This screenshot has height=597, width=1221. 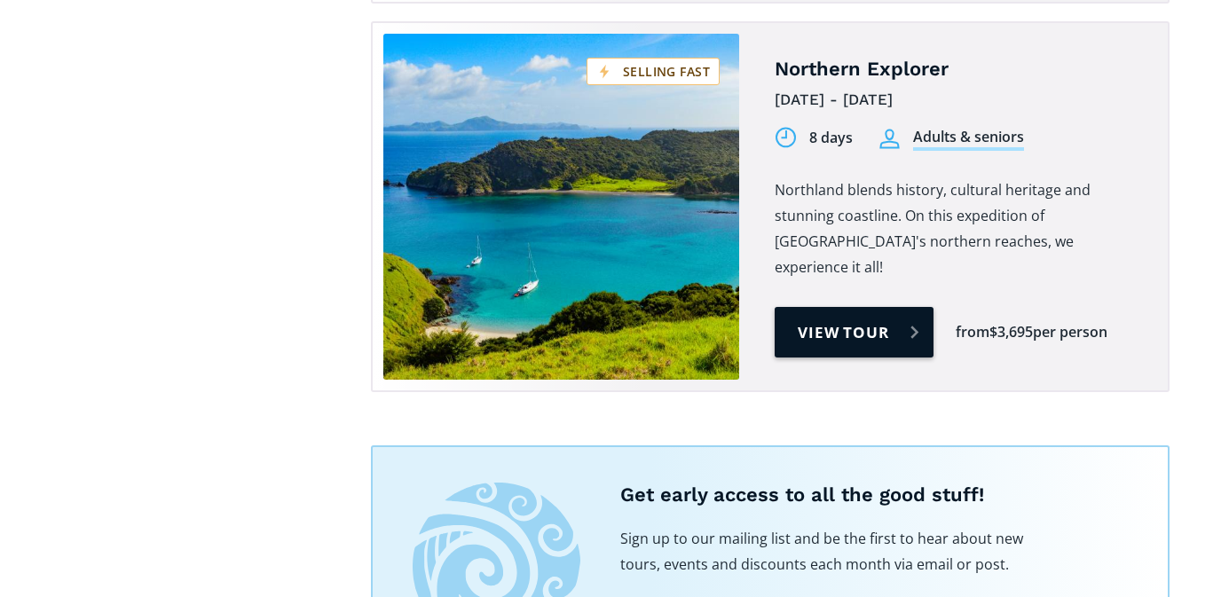 What do you see at coordinates (874, 495) in the screenshot?
I see `h5: Get early access to all the good stuff!` at bounding box center [874, 495].